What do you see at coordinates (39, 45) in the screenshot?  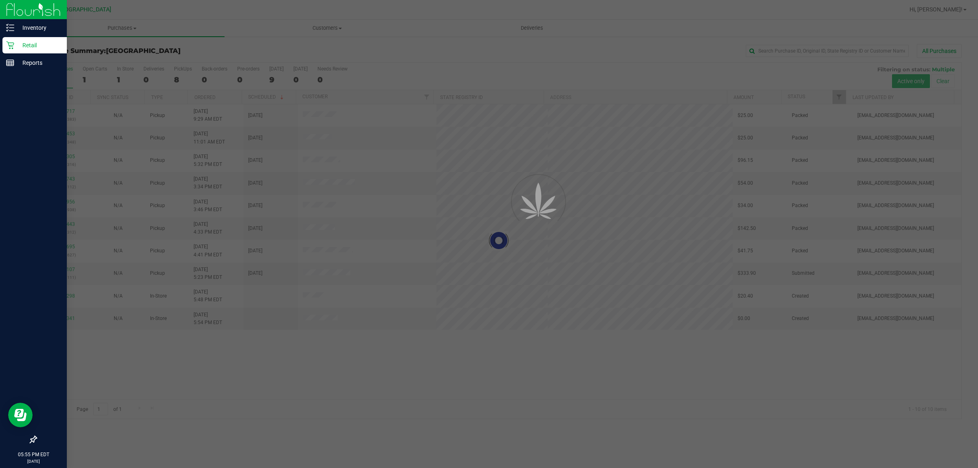 I see `p: Retail` at bounding box center [39, 45].